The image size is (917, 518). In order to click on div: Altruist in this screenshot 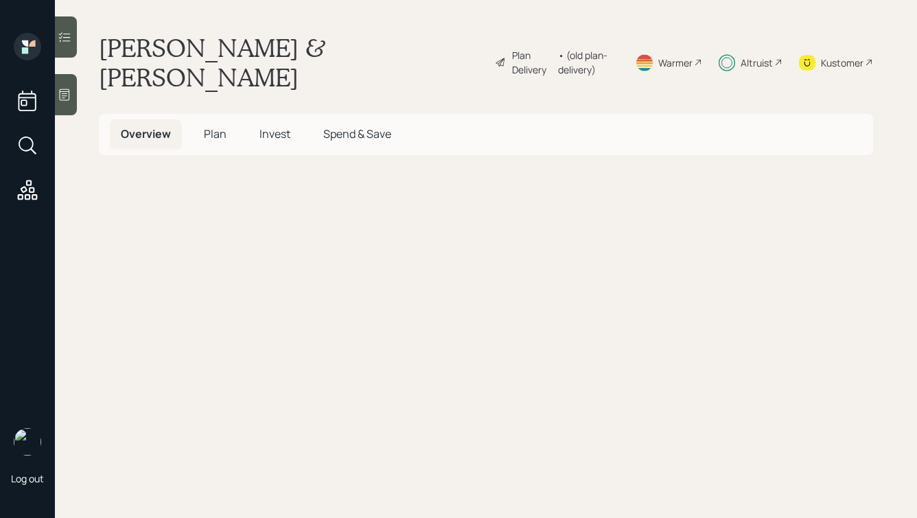, I will do `click(756, 62)`.